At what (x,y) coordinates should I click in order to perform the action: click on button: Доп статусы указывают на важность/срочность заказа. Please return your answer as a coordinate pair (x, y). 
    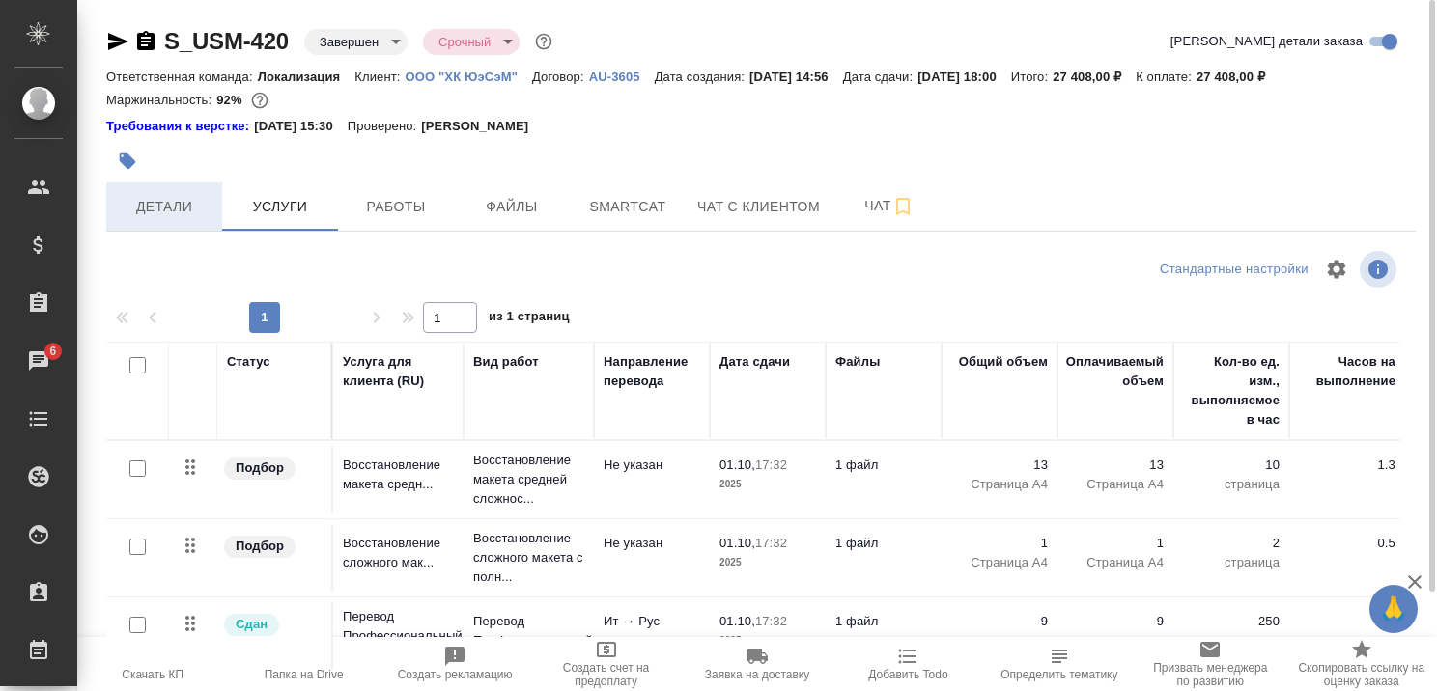
    Looking at the image, I should click on (544, 42).